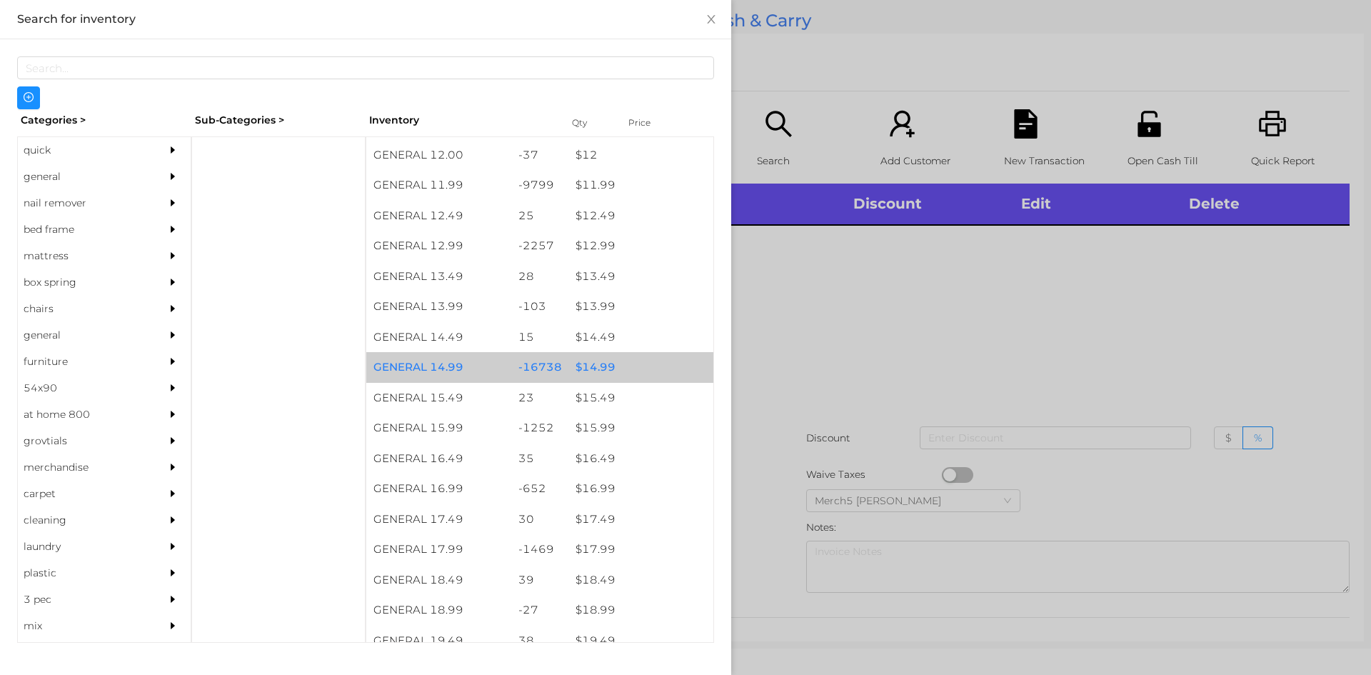  Describe the element at coordinates (540, 337) in the screenshot. I see `div: 15` at that location.